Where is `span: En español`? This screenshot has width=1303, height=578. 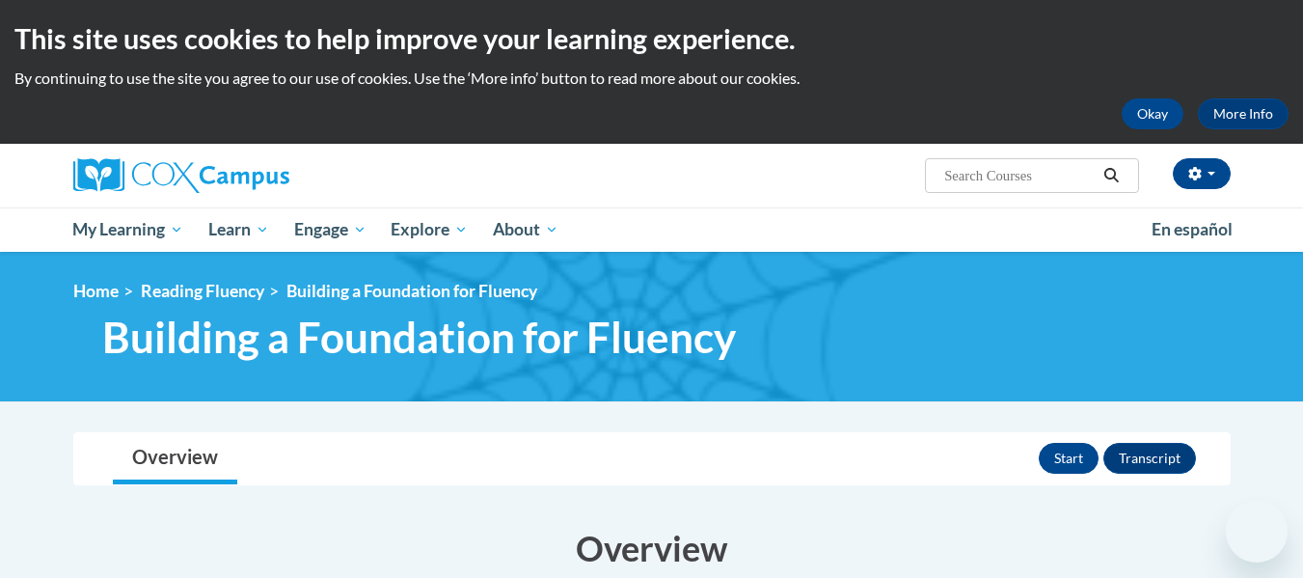
span: En español is located at coordinates (1192, 229).